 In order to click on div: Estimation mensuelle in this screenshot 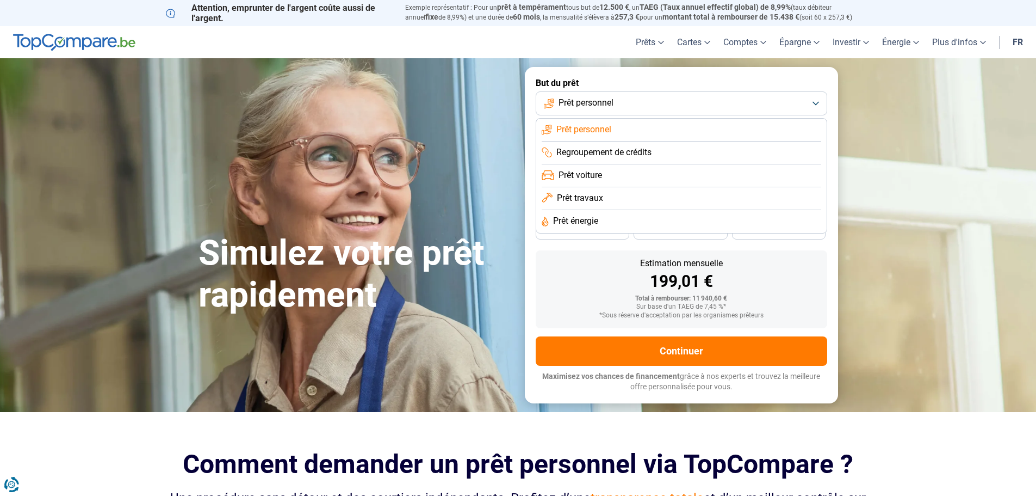, I will do `click(682, 263)`.